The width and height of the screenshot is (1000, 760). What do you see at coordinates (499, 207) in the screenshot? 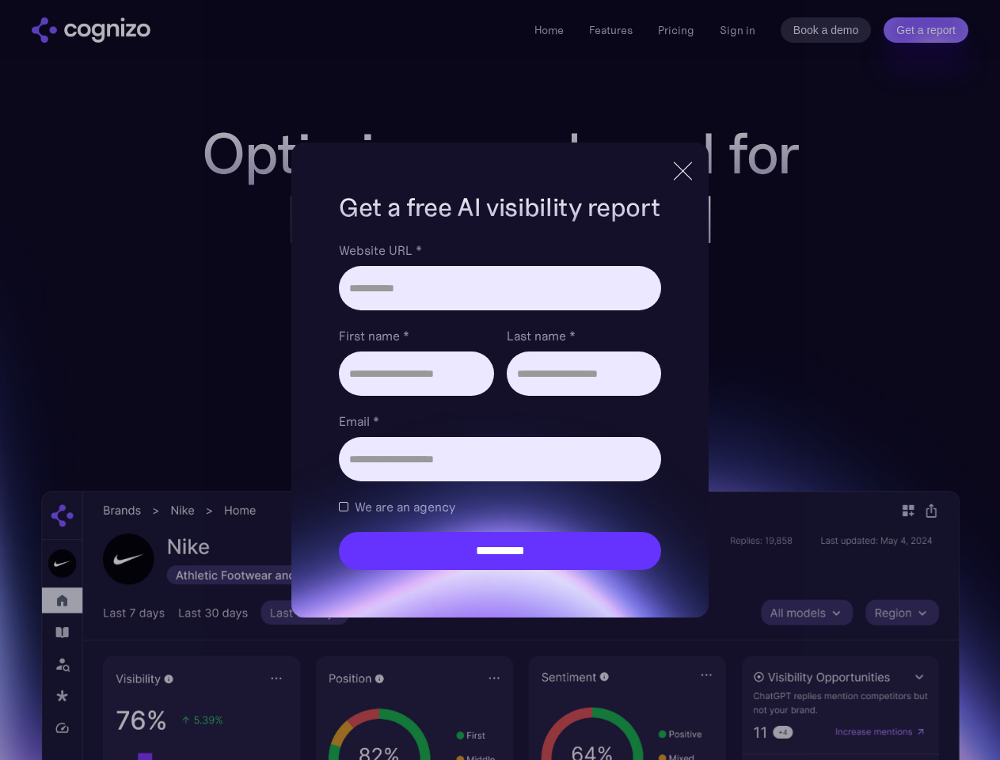
I see `h1: Get a free AI visibility report` at bounding box center [499, 207].